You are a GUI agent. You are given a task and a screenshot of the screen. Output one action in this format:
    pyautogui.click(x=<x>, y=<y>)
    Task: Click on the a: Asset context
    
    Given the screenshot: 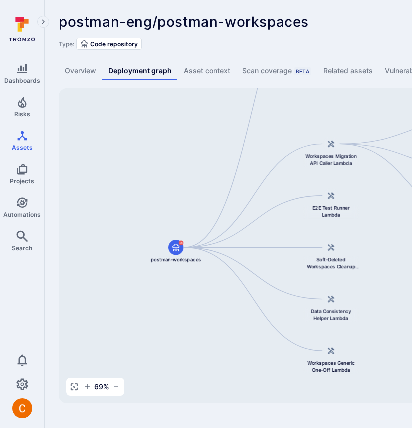 What is the action you would take?
    pyautogui.click(x=207, y=71)
    